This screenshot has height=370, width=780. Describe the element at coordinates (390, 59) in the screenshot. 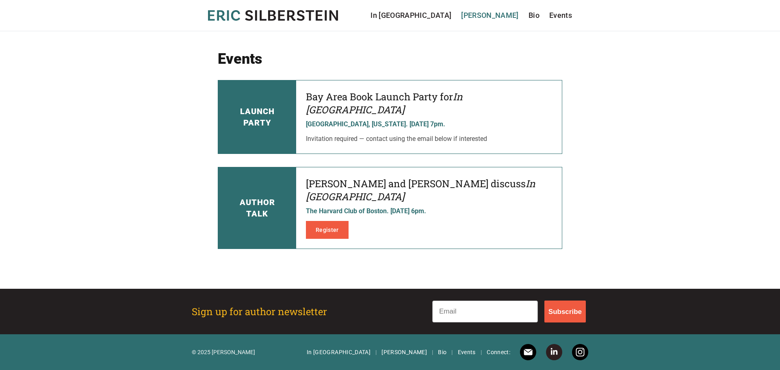

I see `h1: Events` at that location.